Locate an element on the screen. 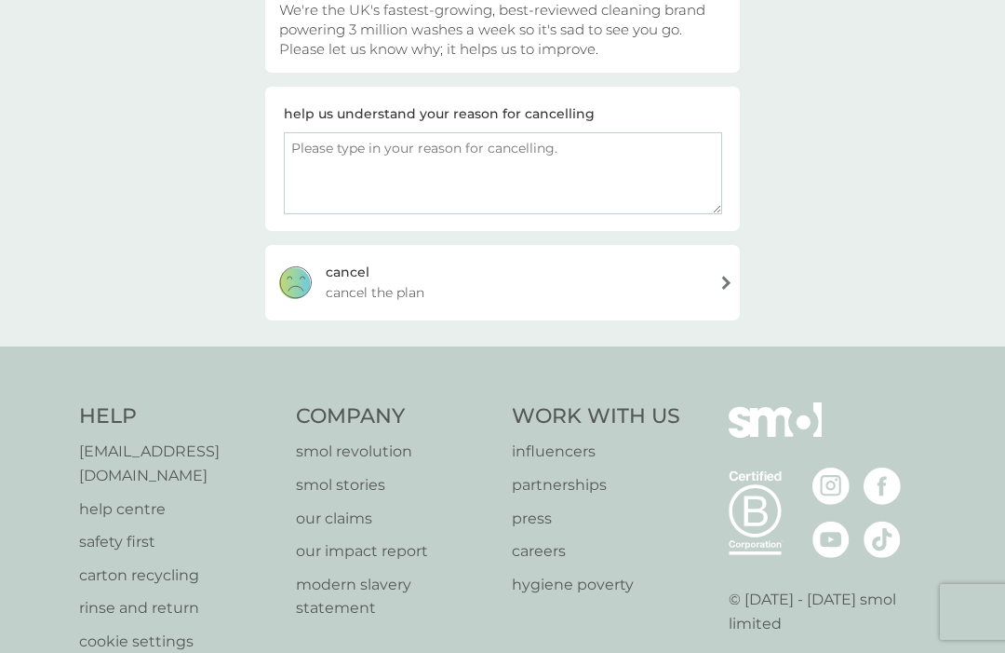 Image resolution: width=1005 pixels, height=653 pixels. p: modern slavery statement is located at coordinates (395, 596).